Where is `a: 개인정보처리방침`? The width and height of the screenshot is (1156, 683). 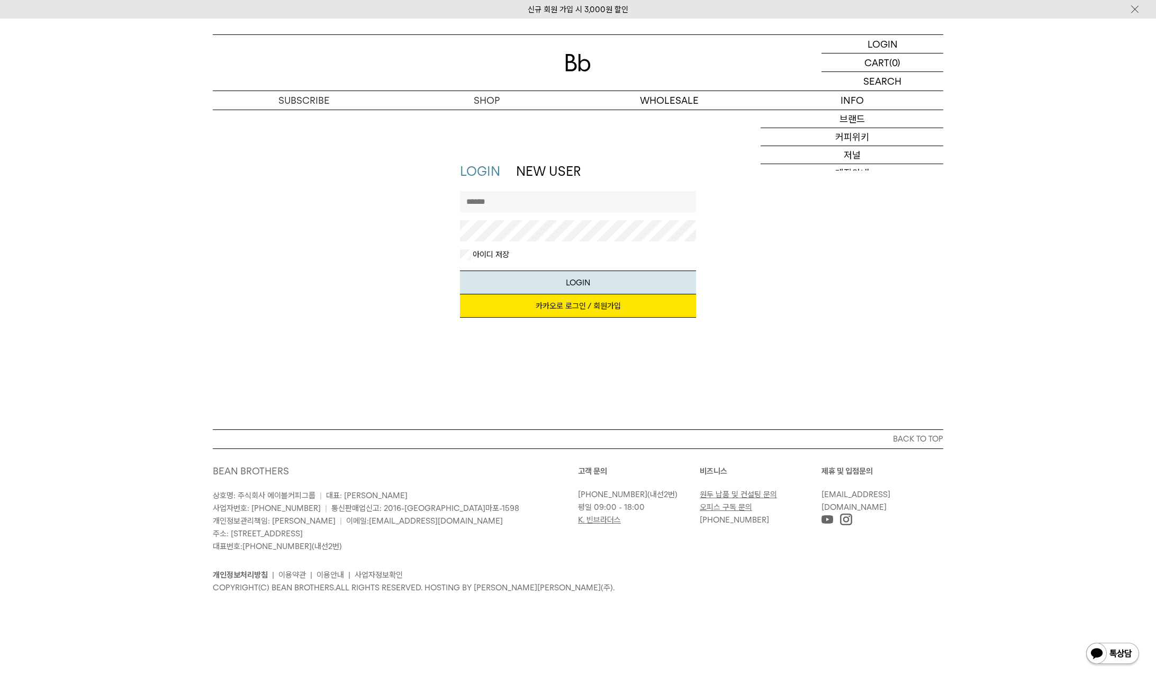
a: 개인정보처리방침 is located at coordinates (240, 575).